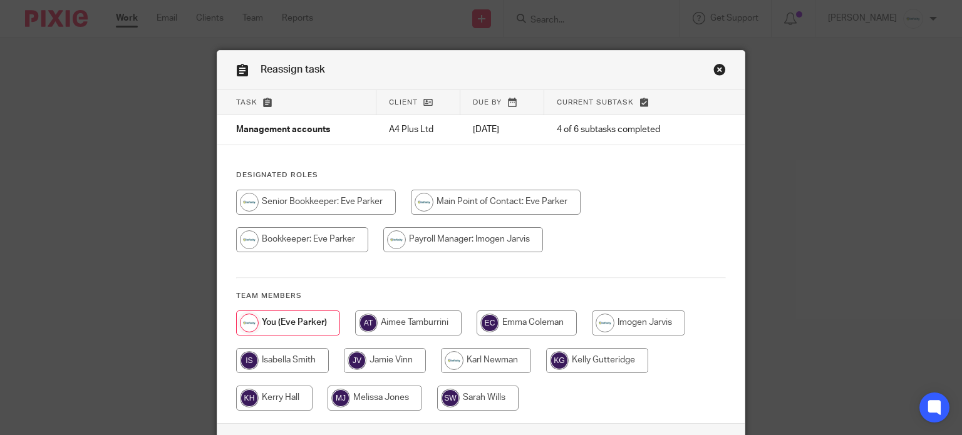 This screenshot has width=962, height=435. Describe the element at coordinates (283, 130) in the screenshot. I see `span: Management accounts` at that location.